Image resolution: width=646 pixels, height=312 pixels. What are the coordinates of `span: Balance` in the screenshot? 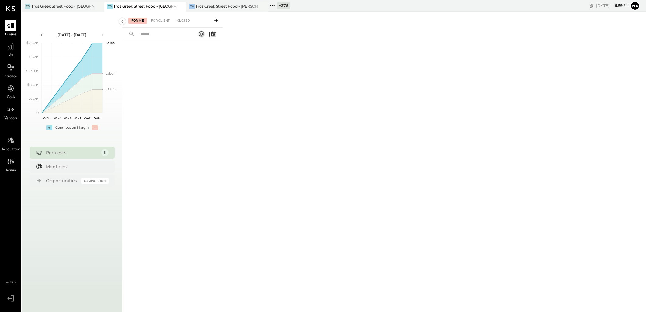 It's located at (11, 77).